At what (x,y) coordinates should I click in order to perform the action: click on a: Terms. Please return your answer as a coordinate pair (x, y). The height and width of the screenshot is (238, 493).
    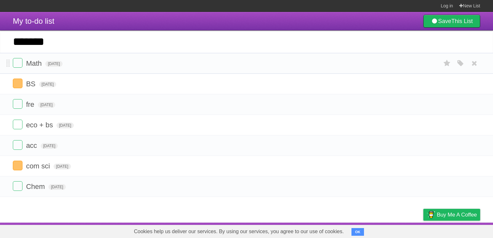
    Looking at the image, I should click on (400, 230).